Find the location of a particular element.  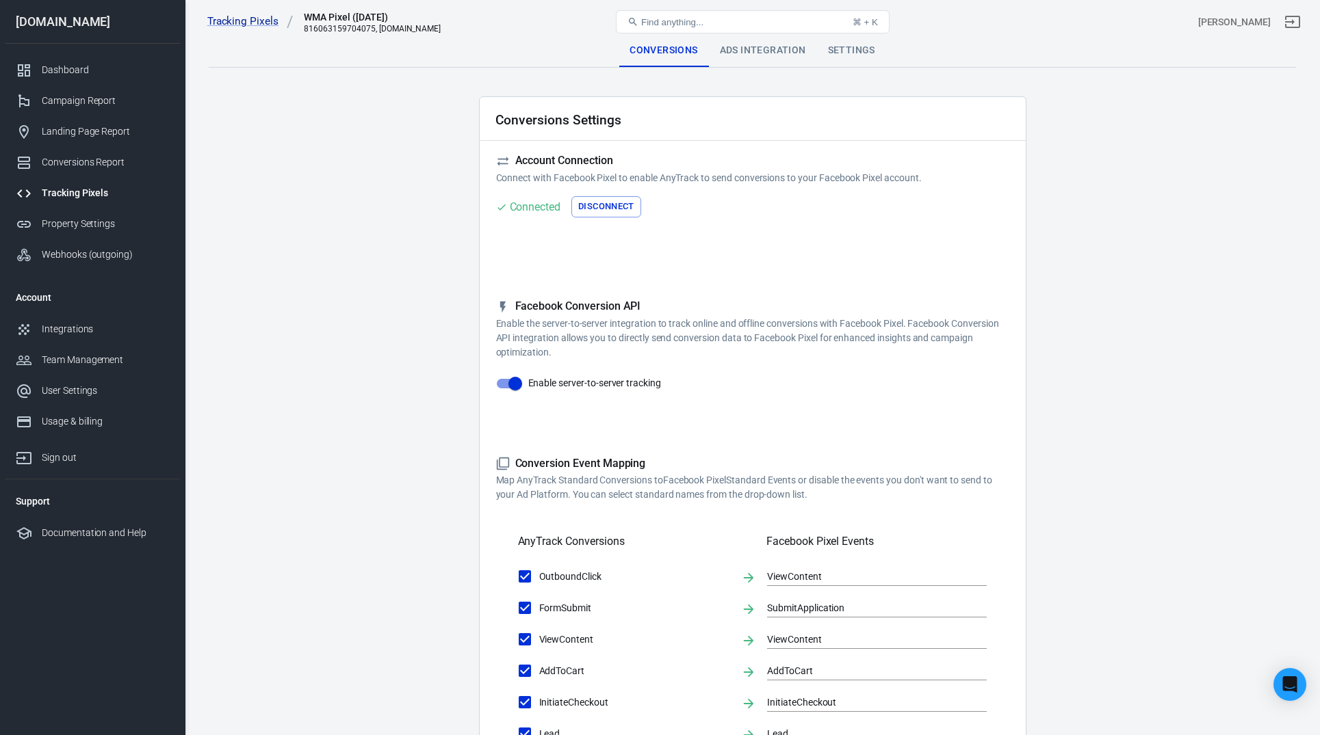

div: Tracking Pixels is located at coordinates (105, 193).